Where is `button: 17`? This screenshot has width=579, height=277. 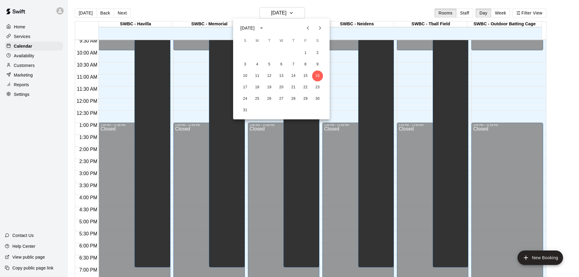
button: 17 is located at coordinates (245, 87).